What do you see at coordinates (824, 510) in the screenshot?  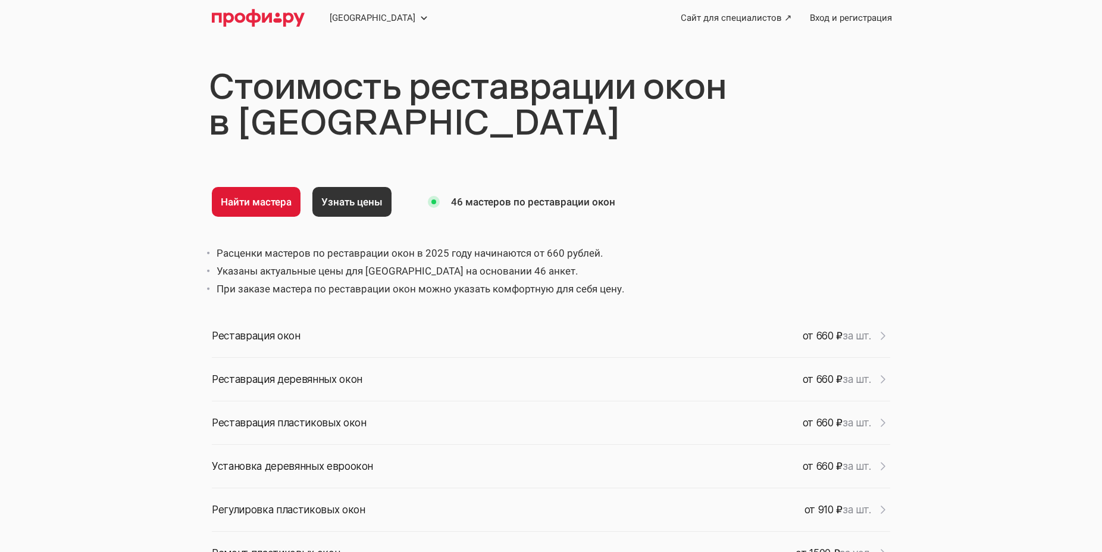 I see `span: от 910` at bounding box center [824, 510].